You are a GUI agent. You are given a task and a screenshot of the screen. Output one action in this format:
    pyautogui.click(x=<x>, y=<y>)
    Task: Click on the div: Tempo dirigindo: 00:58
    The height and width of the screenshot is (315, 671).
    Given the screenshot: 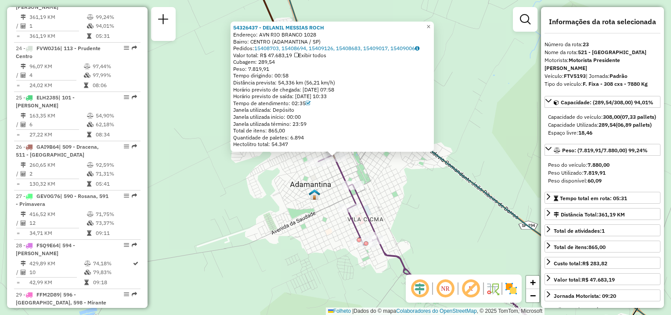 What is the action you would take?
    pyautogui.click(x=332, y=76)
    